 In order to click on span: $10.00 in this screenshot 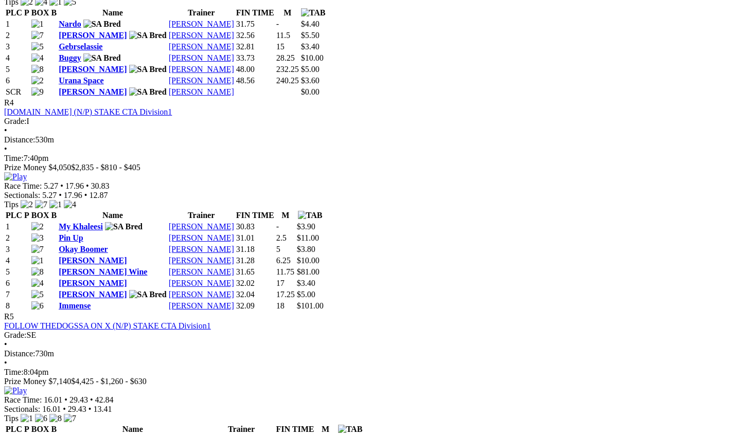, I will do `click(312, 58)`.